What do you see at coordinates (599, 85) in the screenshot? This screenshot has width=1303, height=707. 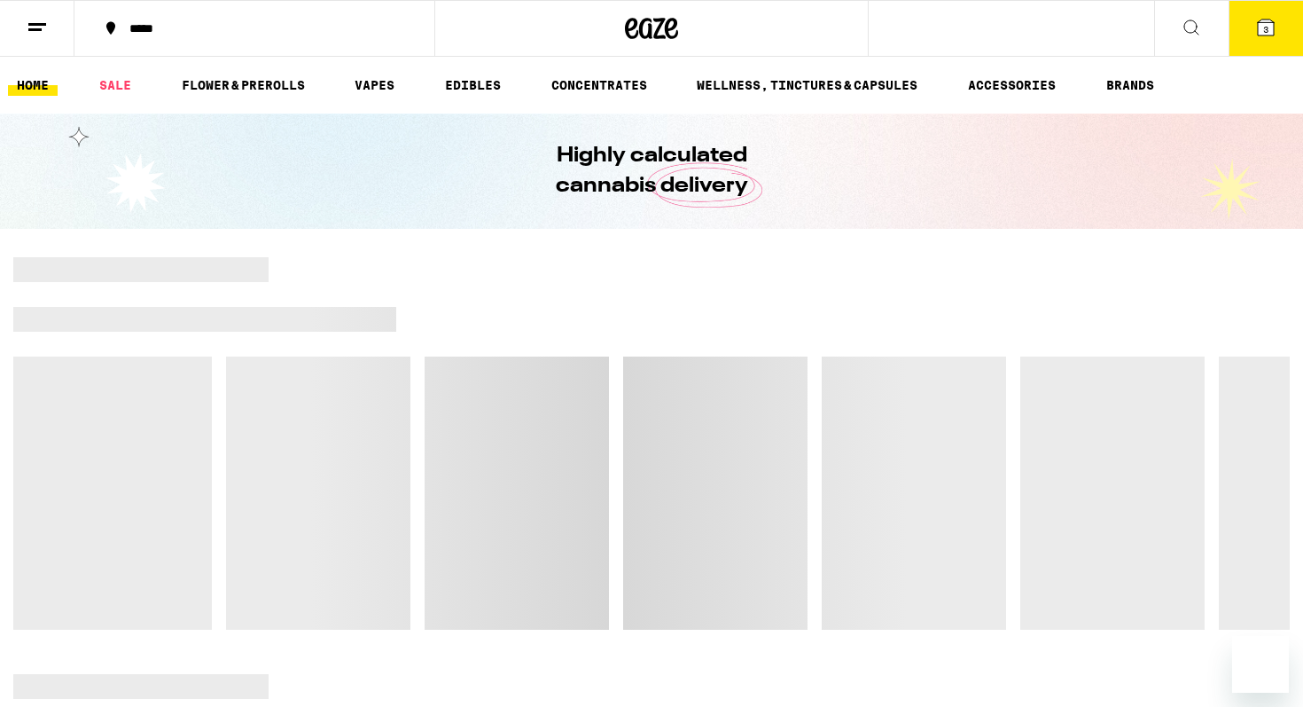 I see `a: CONCENTRATES` at bounding box center [599, 85].